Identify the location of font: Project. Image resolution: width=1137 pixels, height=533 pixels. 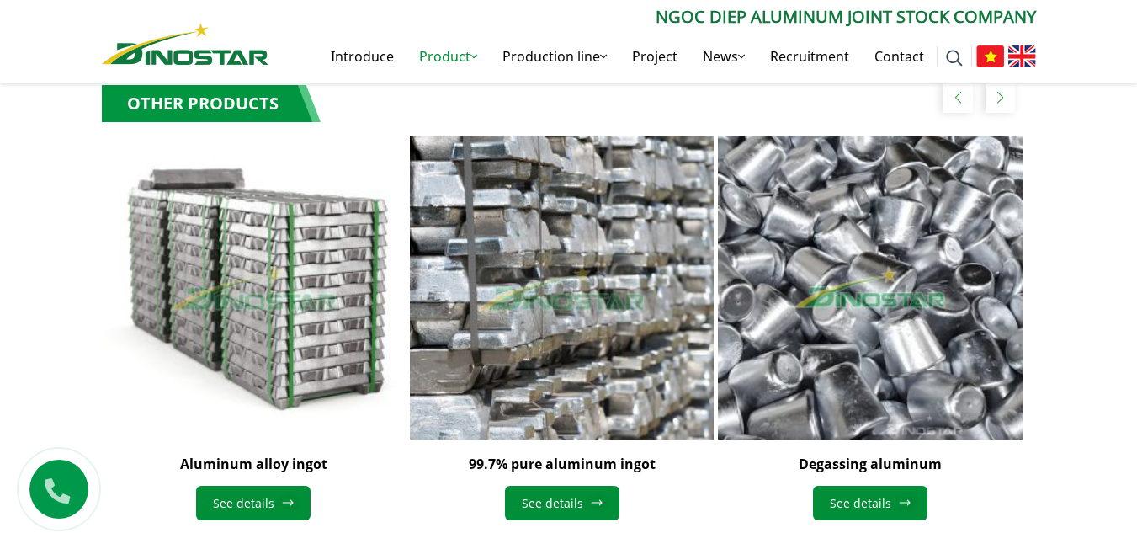
(655, 56).